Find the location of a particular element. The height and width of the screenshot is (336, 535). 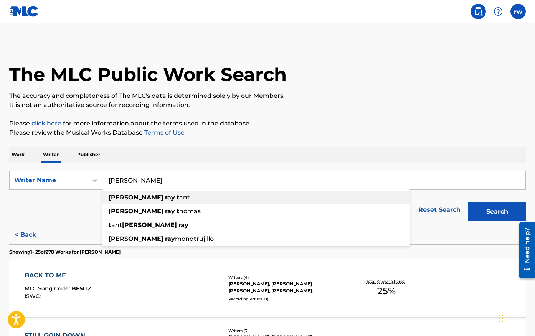

h1: The MLC Public Work Search is located at coordinates (148, 74).